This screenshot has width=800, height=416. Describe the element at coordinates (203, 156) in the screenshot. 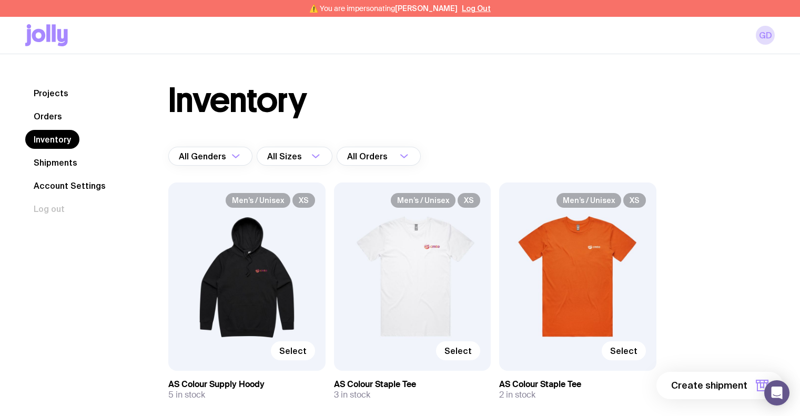

I see `span: All Genders` at that location.